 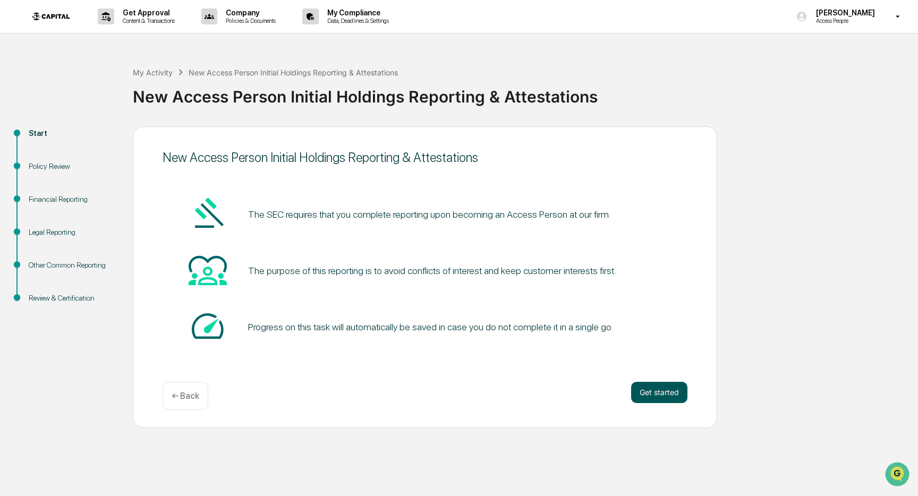 I want to click on a: Powered byPylon, so click(x=101, y=184).